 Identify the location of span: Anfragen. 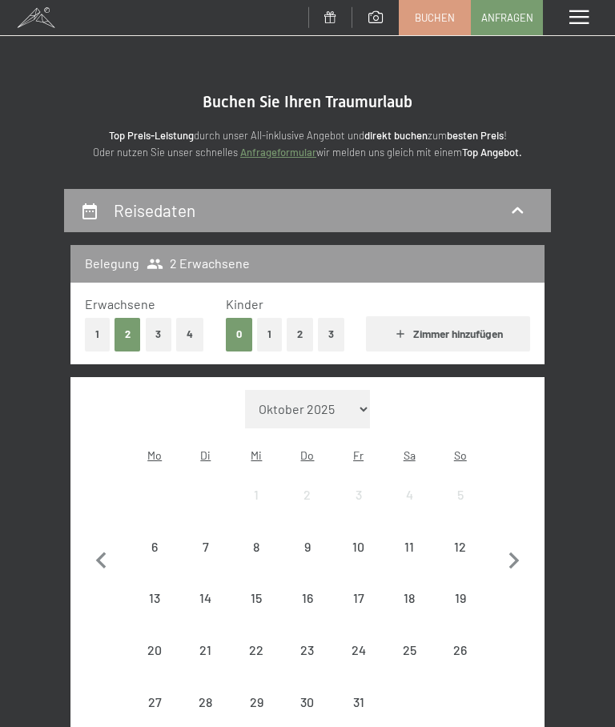
(507, 18).